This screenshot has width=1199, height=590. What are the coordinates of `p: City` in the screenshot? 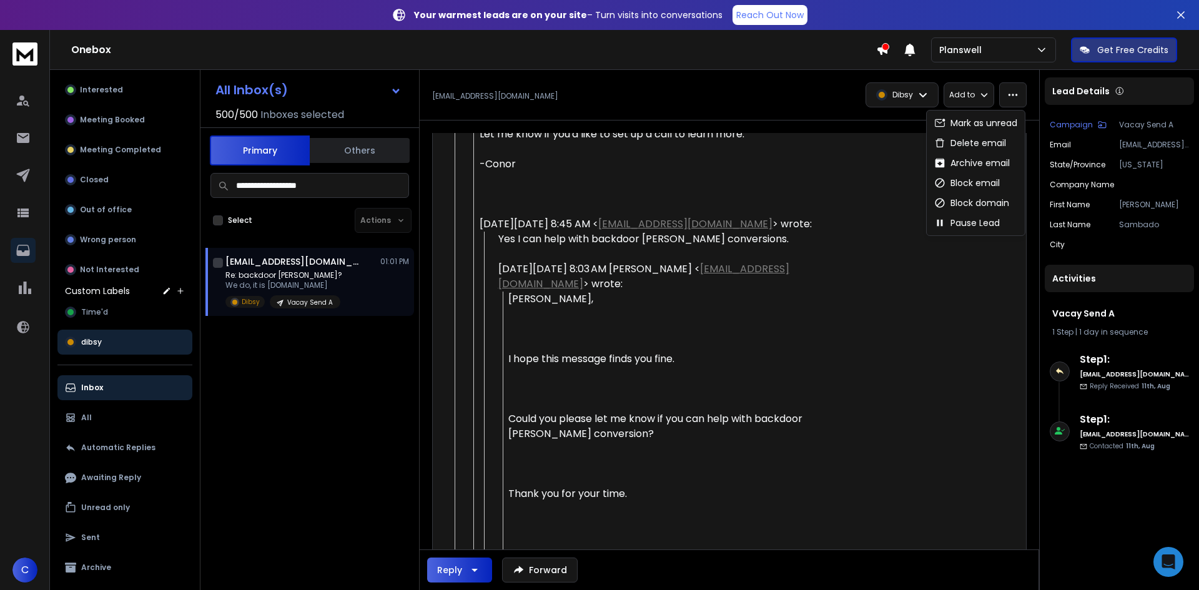 It's located at (1057, 245).